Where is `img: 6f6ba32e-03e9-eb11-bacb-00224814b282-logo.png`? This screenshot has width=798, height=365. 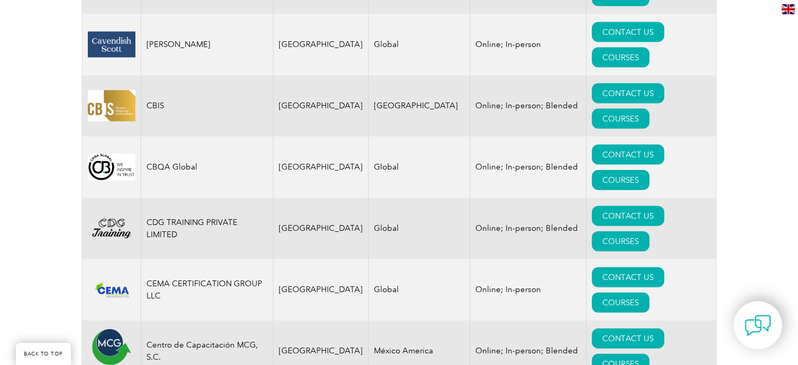 img: 6f6ba32e-03e9-eb11-bacb-00224814b282-logo.png is located at coordinates (112, 167).